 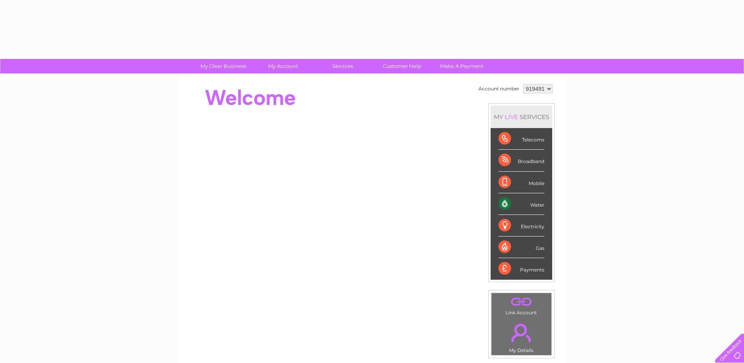 What do you see at coordinates (522, 160) in the screenshot?
I see `div: Broadband` at bounding box center [522, 160].